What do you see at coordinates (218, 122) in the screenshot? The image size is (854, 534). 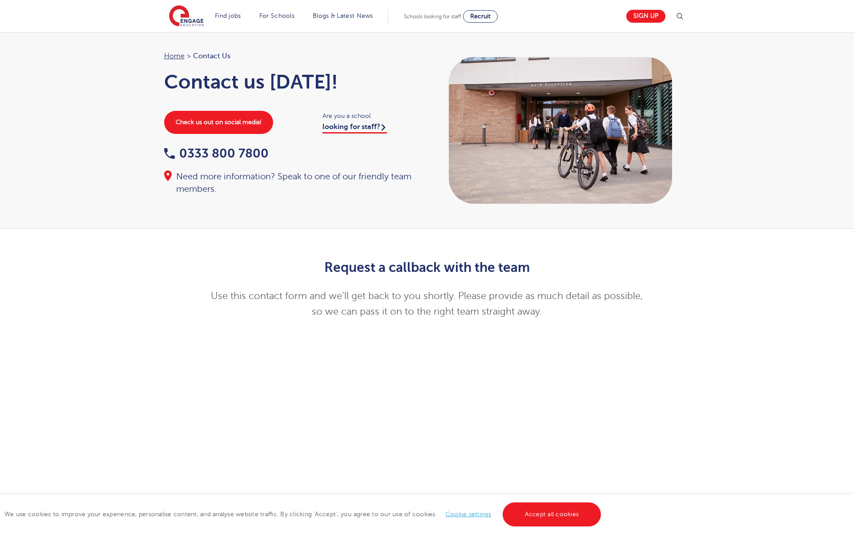 I see `a: Check us out on social media!` at bounding box center [218, 122].